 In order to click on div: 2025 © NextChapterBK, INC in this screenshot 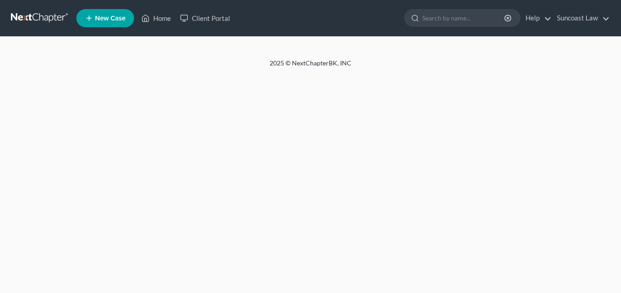, I will do `click(311, 67)`.